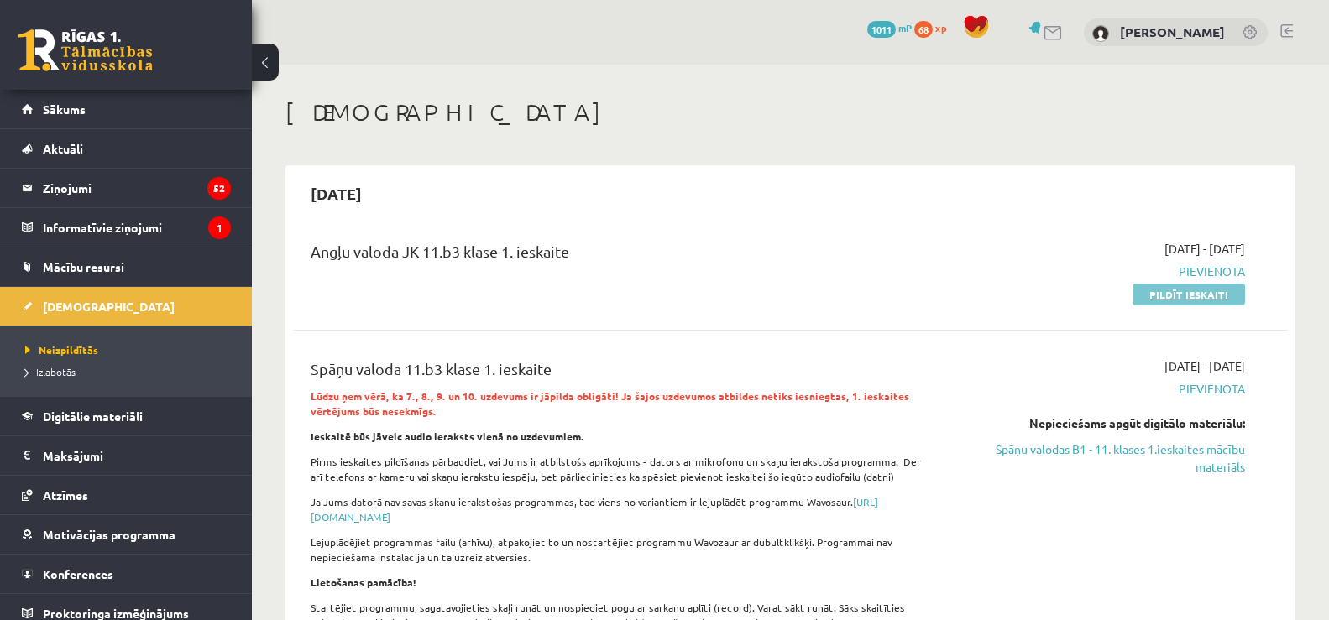 This screenshot has width=1329, height=620. Describe the element at coordinates (92, 416) in the screenshot. I see `span: Digitālie materiāli` at that location.